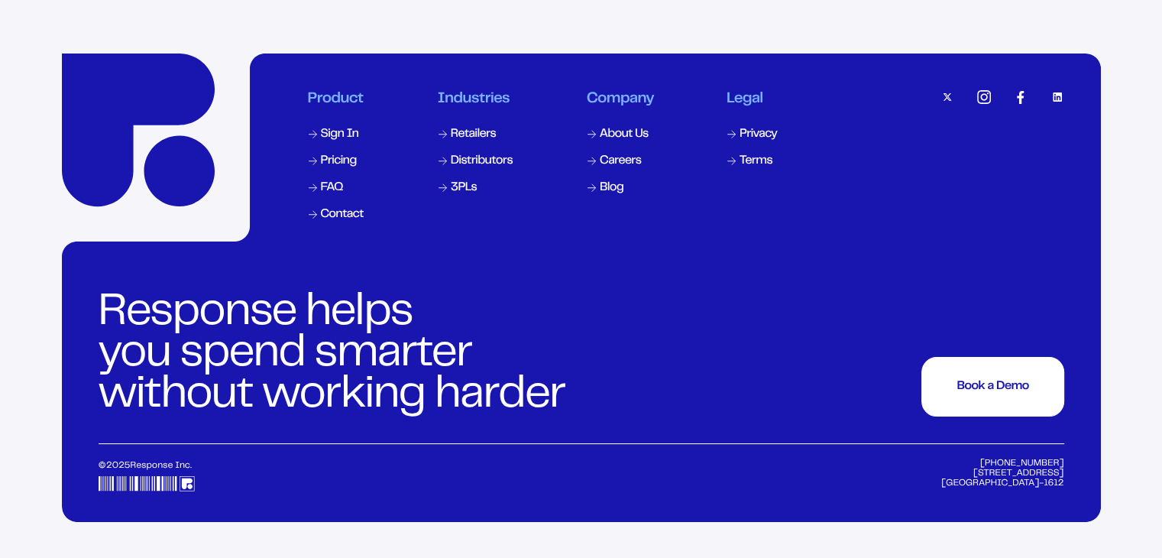  I want to click on a: Contact, so click(336, 215).